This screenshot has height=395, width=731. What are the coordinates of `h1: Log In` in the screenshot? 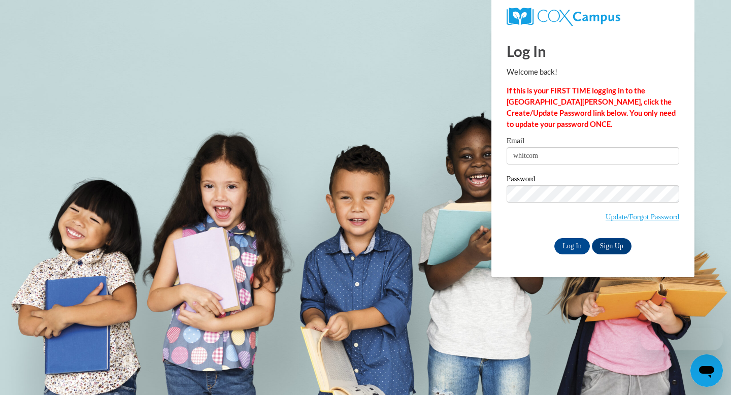 It's located at (593, 51).